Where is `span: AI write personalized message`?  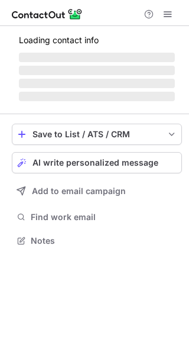 span: AI write personalized message is located at coordinates (95, 163).